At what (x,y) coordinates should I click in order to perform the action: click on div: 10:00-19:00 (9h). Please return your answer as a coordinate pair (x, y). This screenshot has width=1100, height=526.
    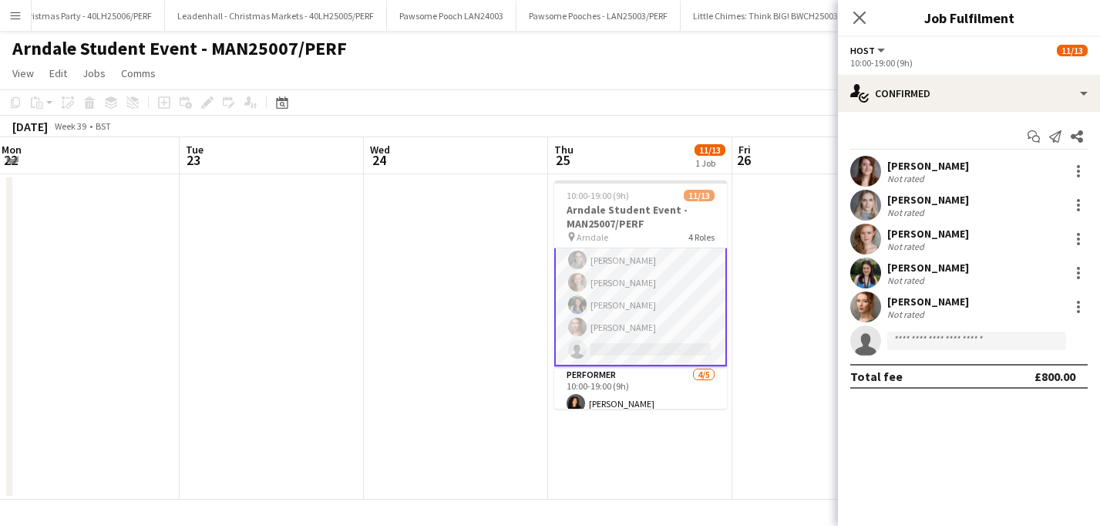
    Looking at the image, I should click on (969, 62).